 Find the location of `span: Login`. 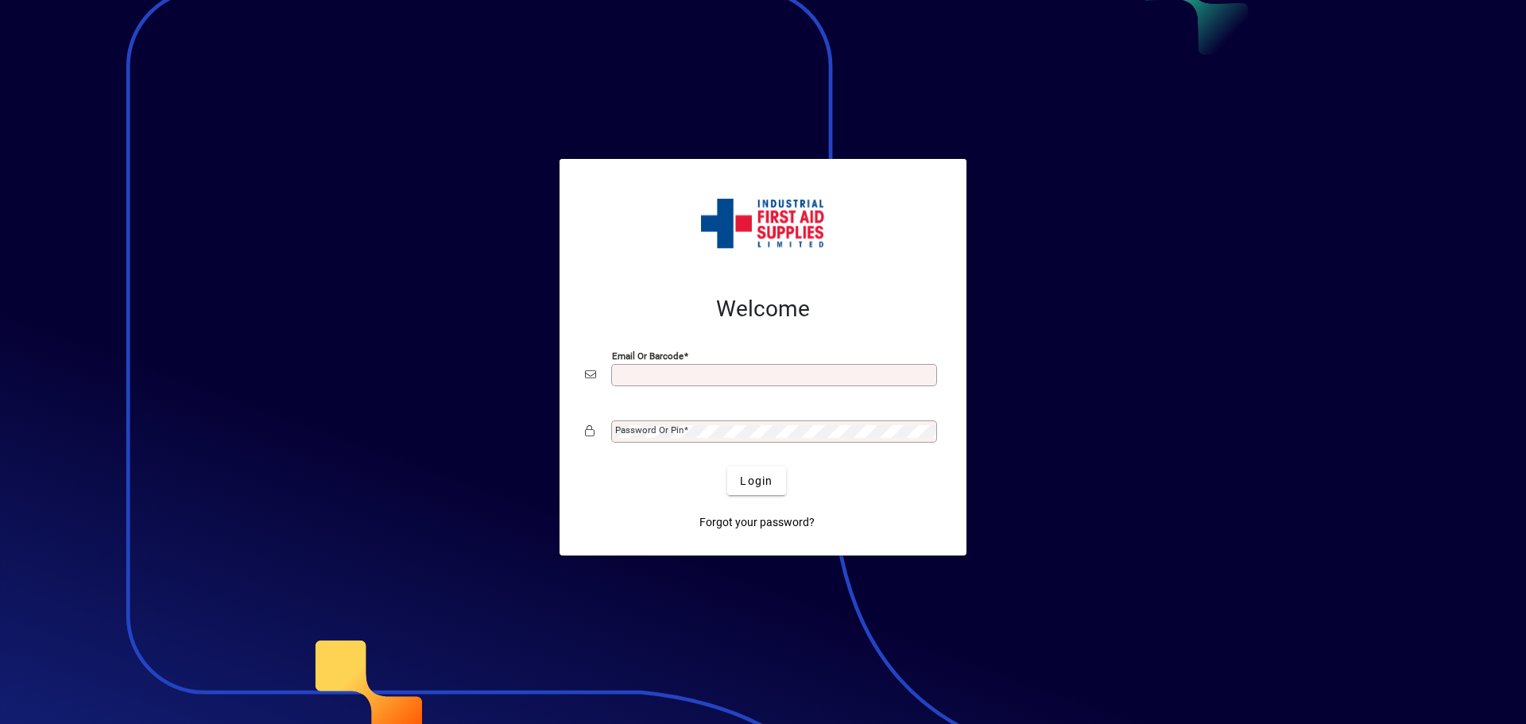

span: Login is located at coordinates (756, 481).